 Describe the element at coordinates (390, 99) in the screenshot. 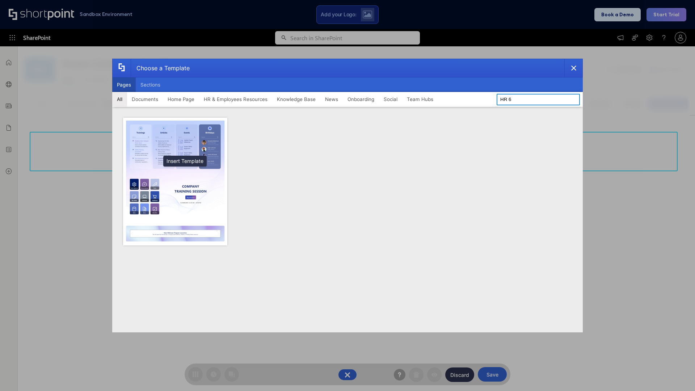

I see `button: Social` at that location.